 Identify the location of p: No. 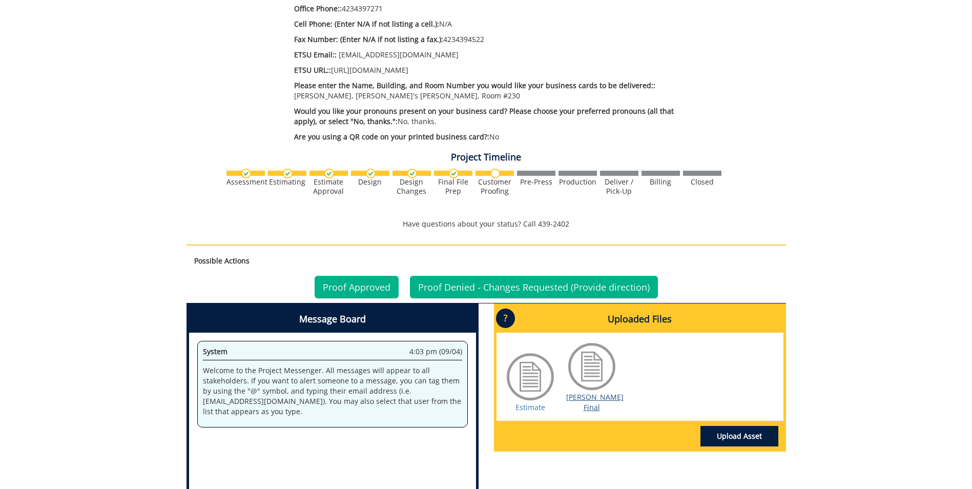
(494, 137).